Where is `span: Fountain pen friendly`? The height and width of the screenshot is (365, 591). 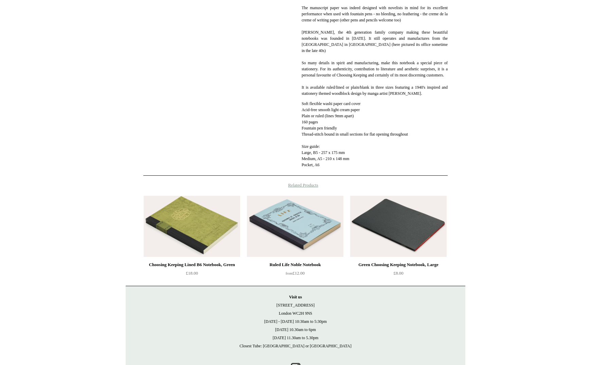
span: Fountain pen friendly is located at coordinates (319, 128).